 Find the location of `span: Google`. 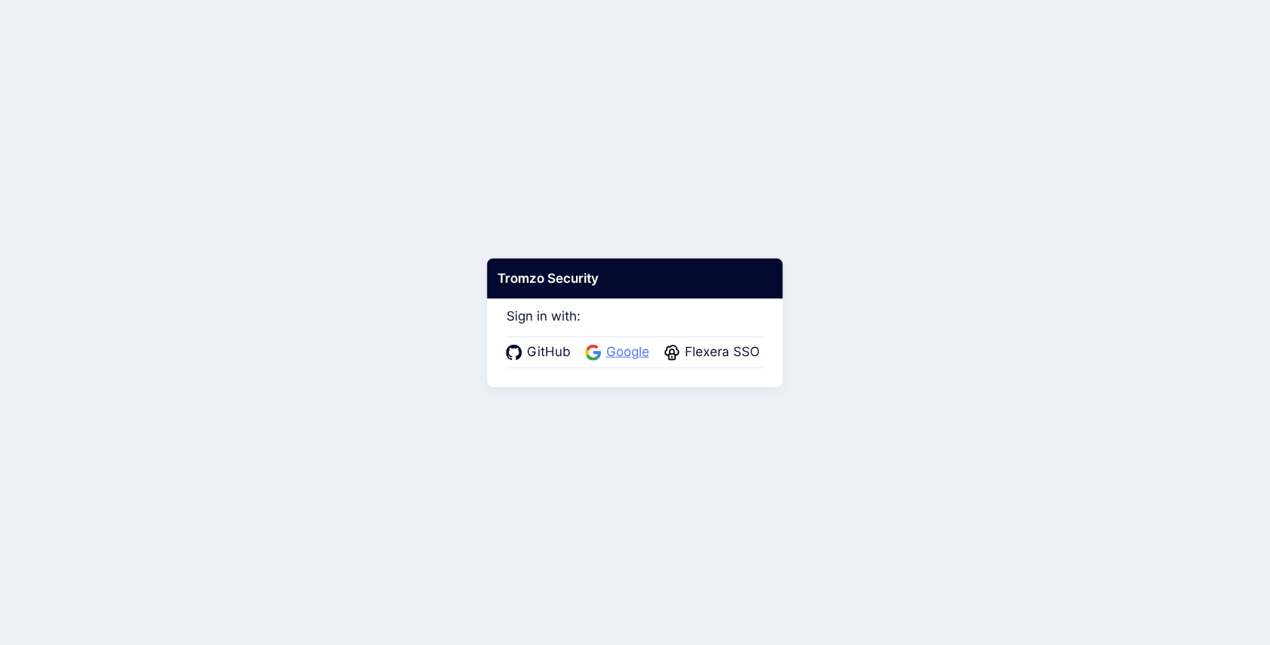

span: Google is located at coordinates (627, 352).